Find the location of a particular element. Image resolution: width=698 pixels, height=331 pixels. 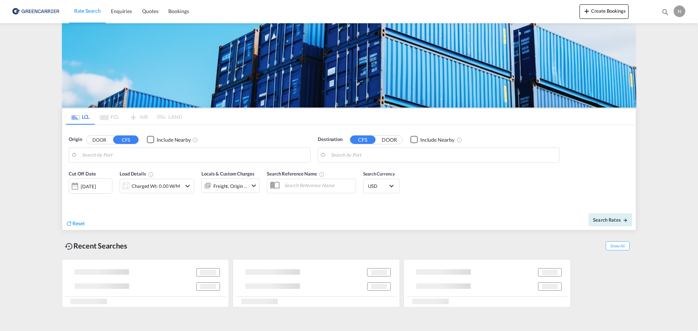

md-select: Select Currency: $ USDUnited States Dollar is located at coordinates (381, 186).